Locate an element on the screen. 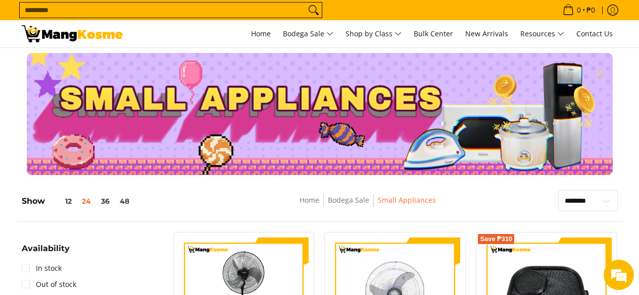 Image resolution: width=639 pixels, height=295 pixels. a: New Arrivals is located at coordinates (486, 34).